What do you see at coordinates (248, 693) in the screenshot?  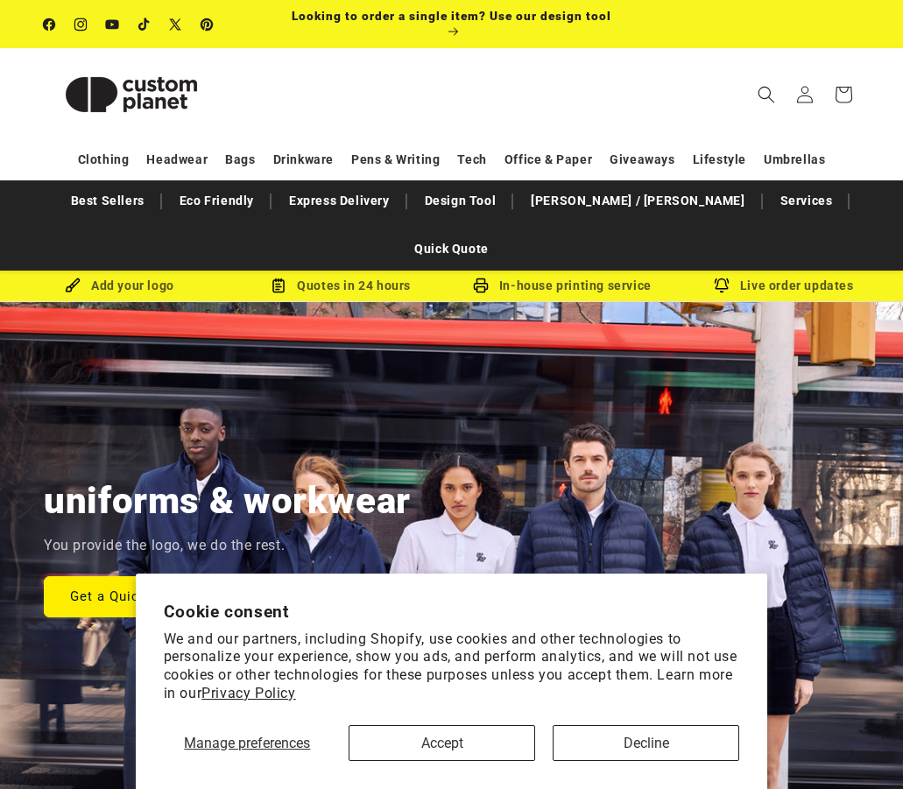 I see `a: Privacy Policy` at bounding box center [248, 693].